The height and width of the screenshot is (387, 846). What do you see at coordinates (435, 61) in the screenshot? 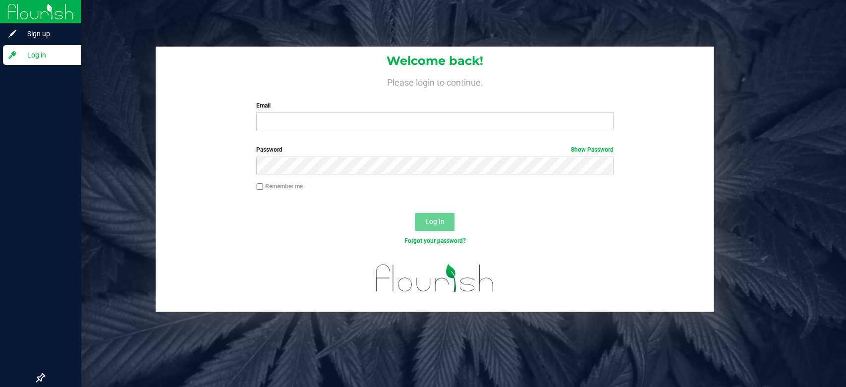
I see `h1: Welcome back!` at bounding box center [435, 61].